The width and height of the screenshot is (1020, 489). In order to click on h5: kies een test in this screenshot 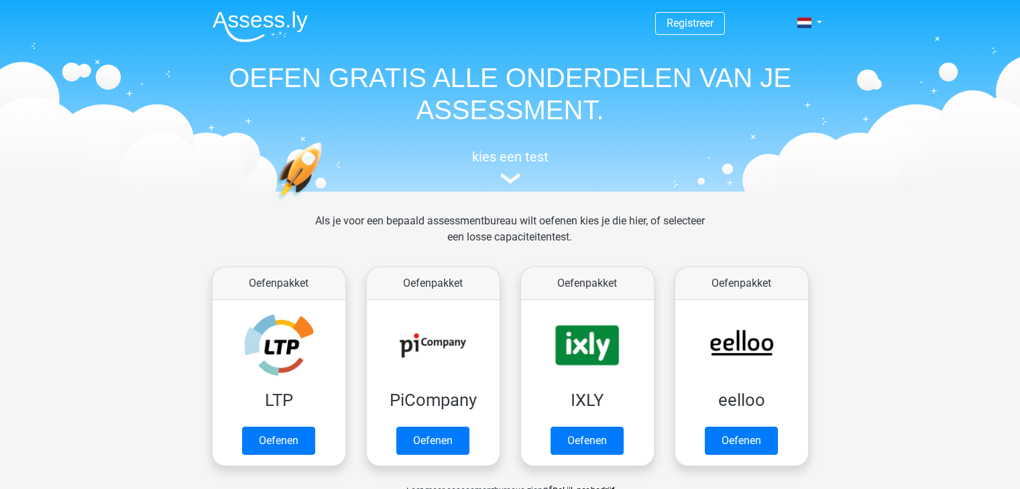, I will do `click(510, 157)`.